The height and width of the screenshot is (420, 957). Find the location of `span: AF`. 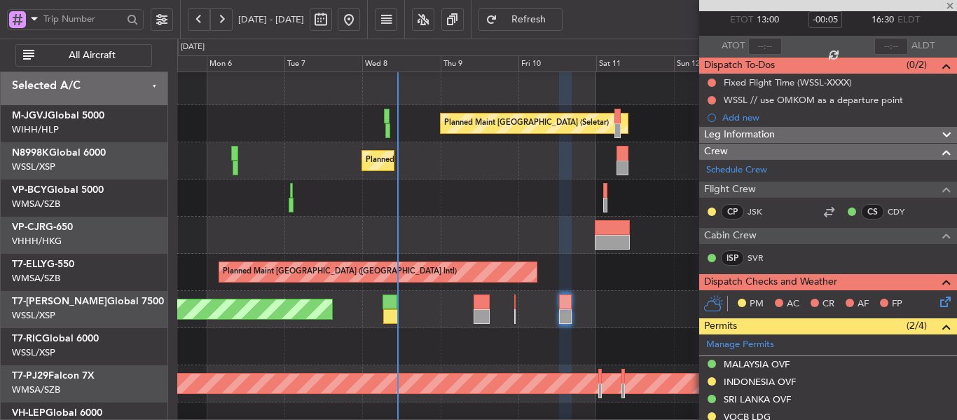

span: AF is located at coordinates (863, 304).